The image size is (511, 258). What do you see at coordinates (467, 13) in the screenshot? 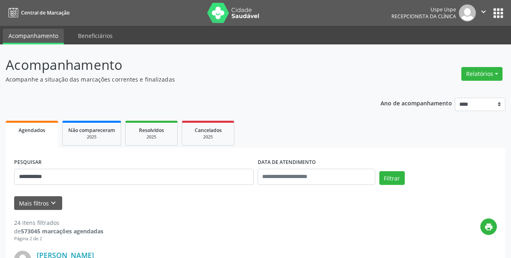
I see `img: img` at bounding box center [467, 13].